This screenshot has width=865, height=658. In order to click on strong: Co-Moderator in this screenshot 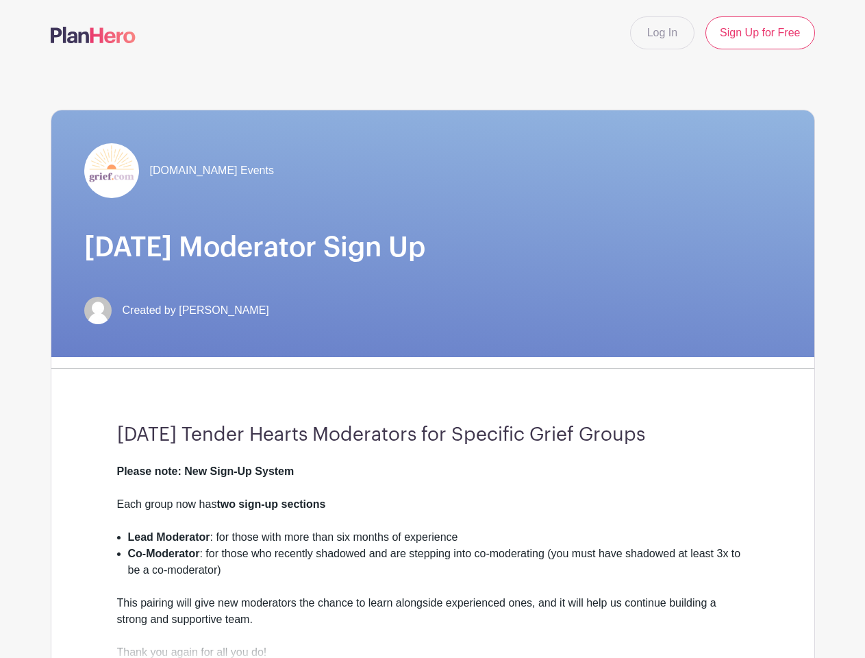, I will do `click(164, 553)`.